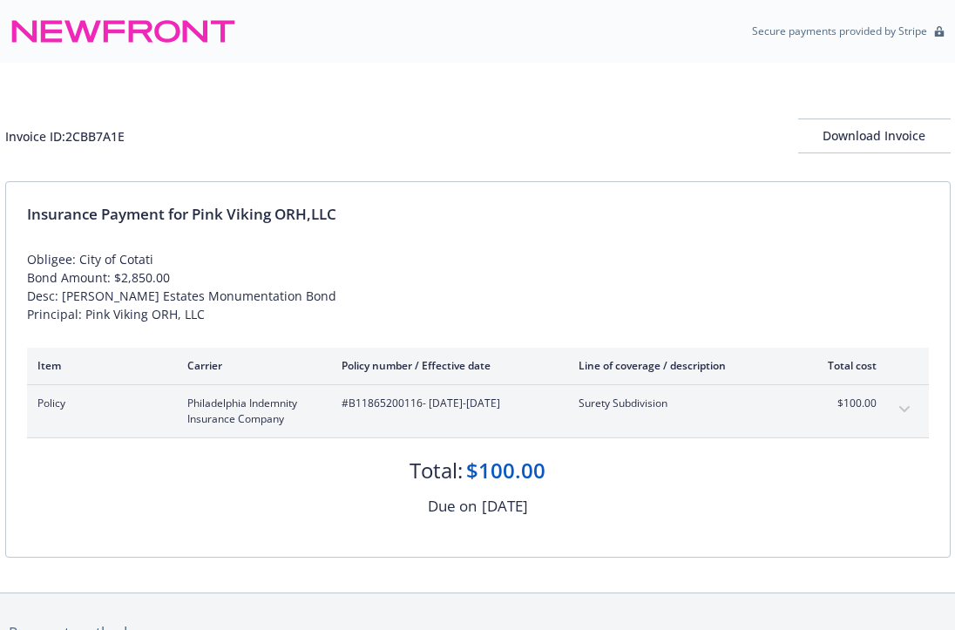  What do you see at coordinates (436, 471) in the screenshot?
I see `div: Total:` at bounding box center [436, 471].